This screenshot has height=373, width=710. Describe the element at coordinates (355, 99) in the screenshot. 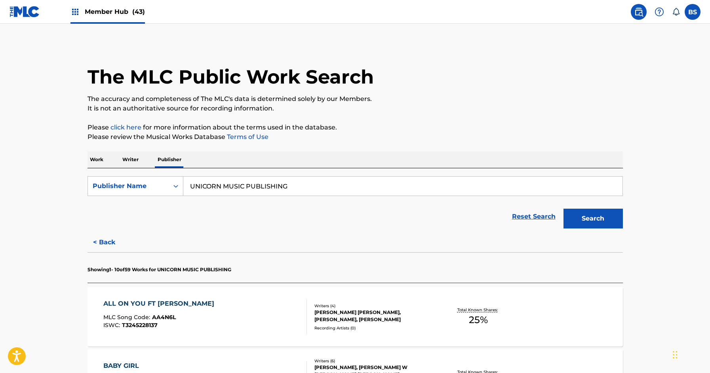

I see `p: The accuracy and completeness of The MLC's data is determined solely by our Members.` at that location.